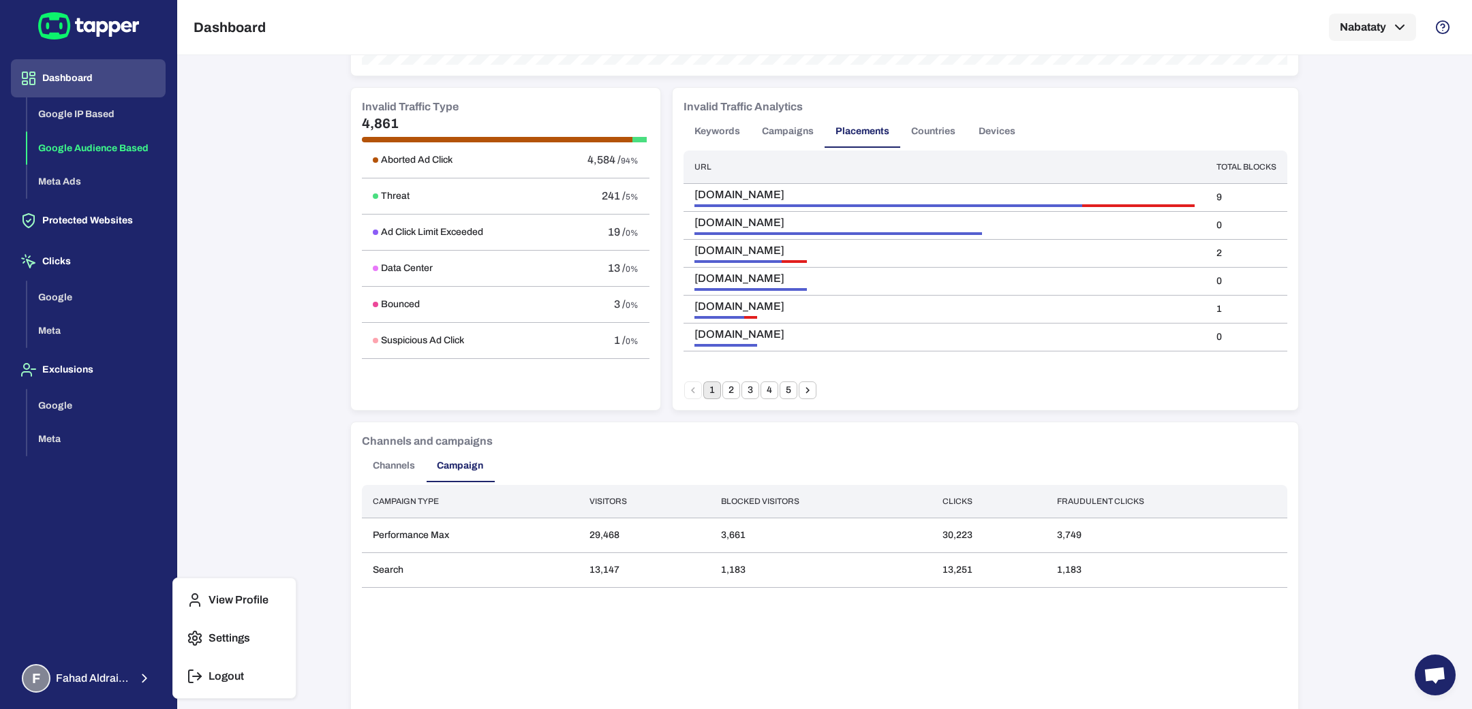  What do you see at coordinates (234, 677) in the screenshot?
I see `button: Logout` at bounding box center [234, 677].